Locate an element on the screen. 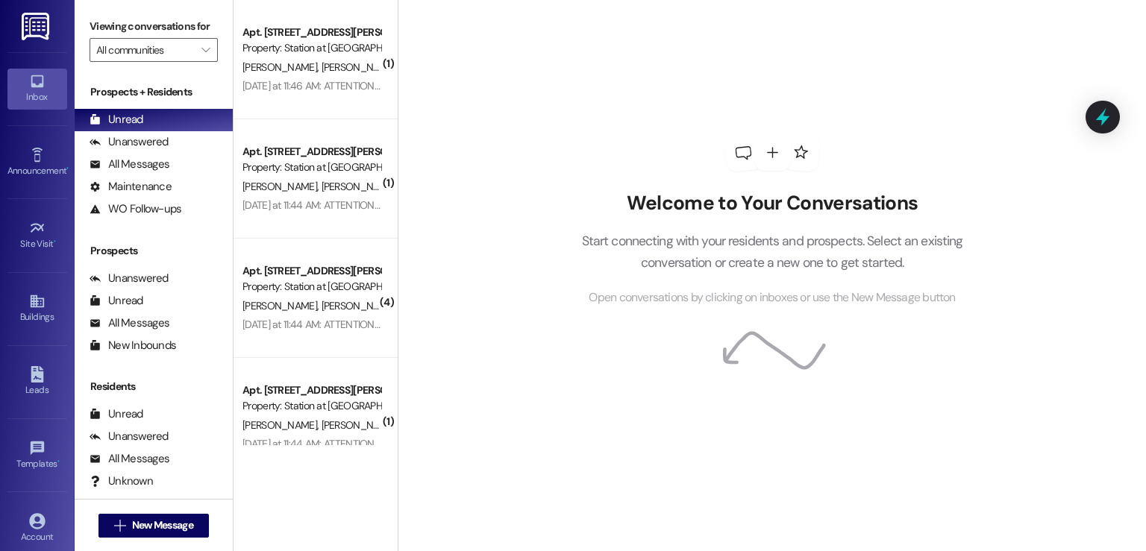 This screenshot has height=551, width=1146. button: New Message is located at coordinates (154, 526).